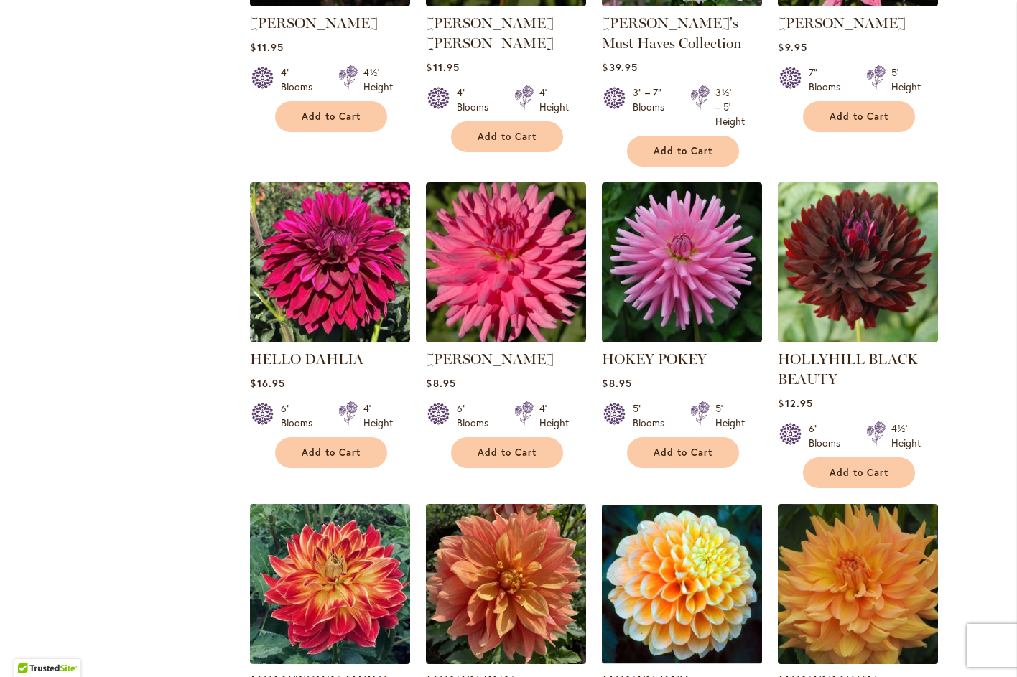 The width and height of the screenshot is (1017, 677). I want to click on div: 5" Blooms, so click(653, 416).